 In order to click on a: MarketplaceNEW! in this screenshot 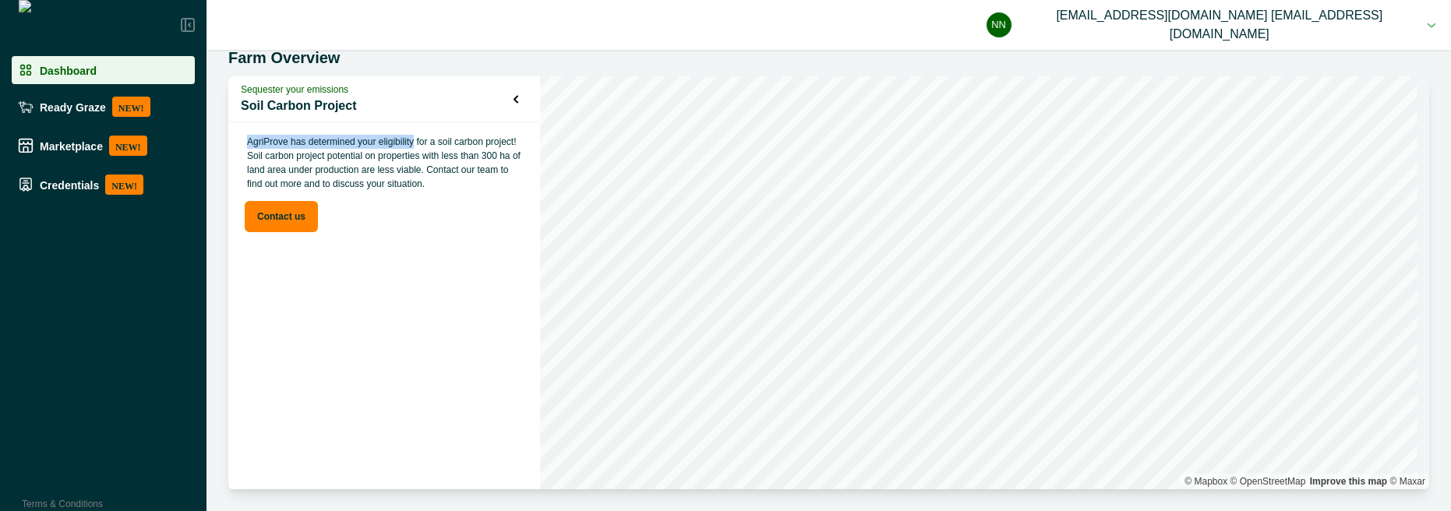, I will do `click(103, 146)`.